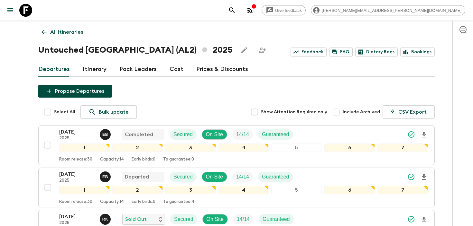  What do you see at coordinates (288, 10) in the screenshot?
I see `span: Give feedback` at bounding box center [288, 10].